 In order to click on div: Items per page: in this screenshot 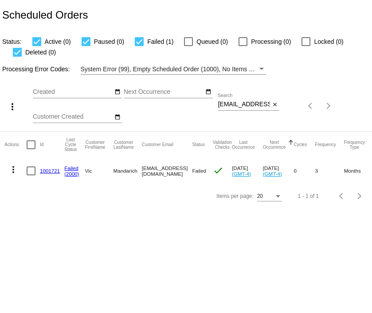, I will do `click(235, 196)`.